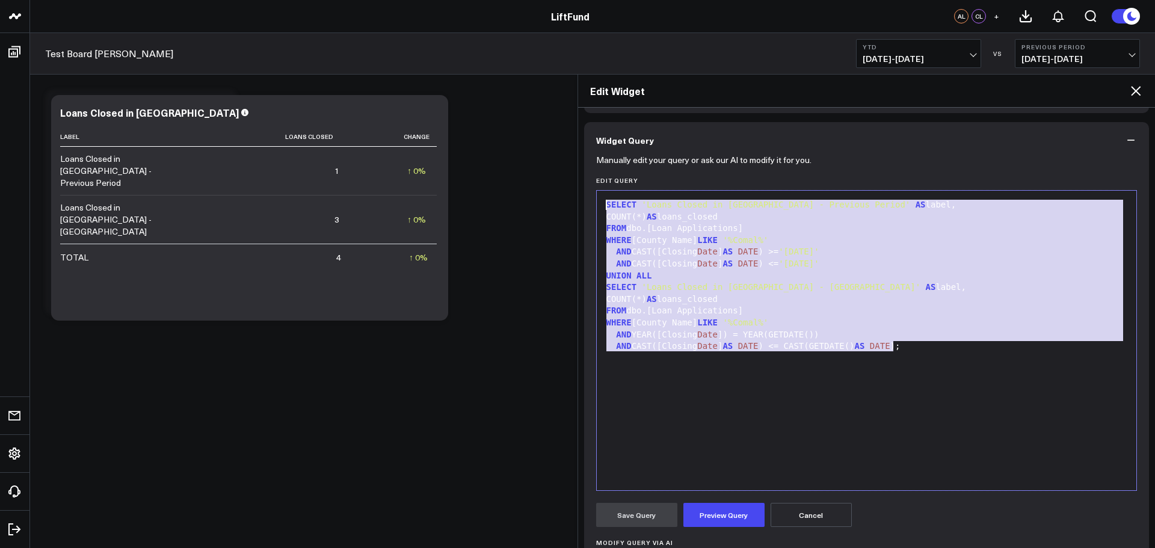 The image size is (1155, 548). What do you see at coordinates (867, 252) in the screenshot?
I see `div: CAST([Closing ] ) >=` at bounding box center [867, 252].